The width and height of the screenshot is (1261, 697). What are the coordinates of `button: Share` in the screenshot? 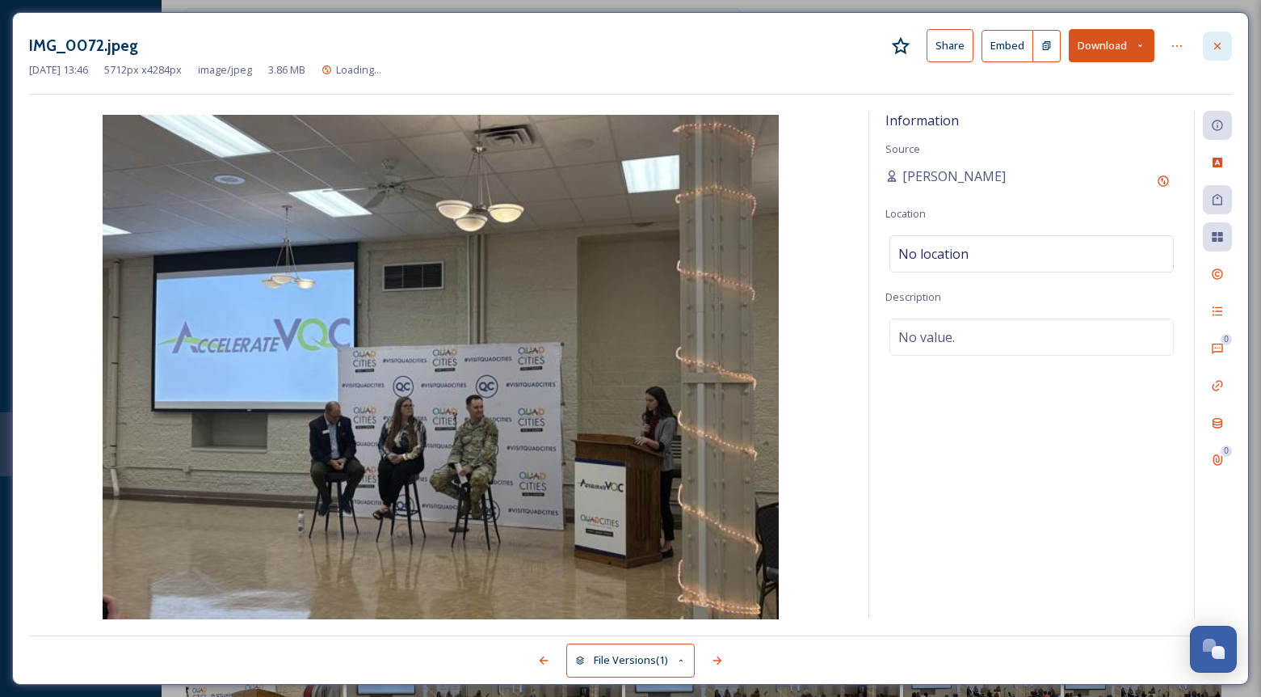 It's located at (950, 45).